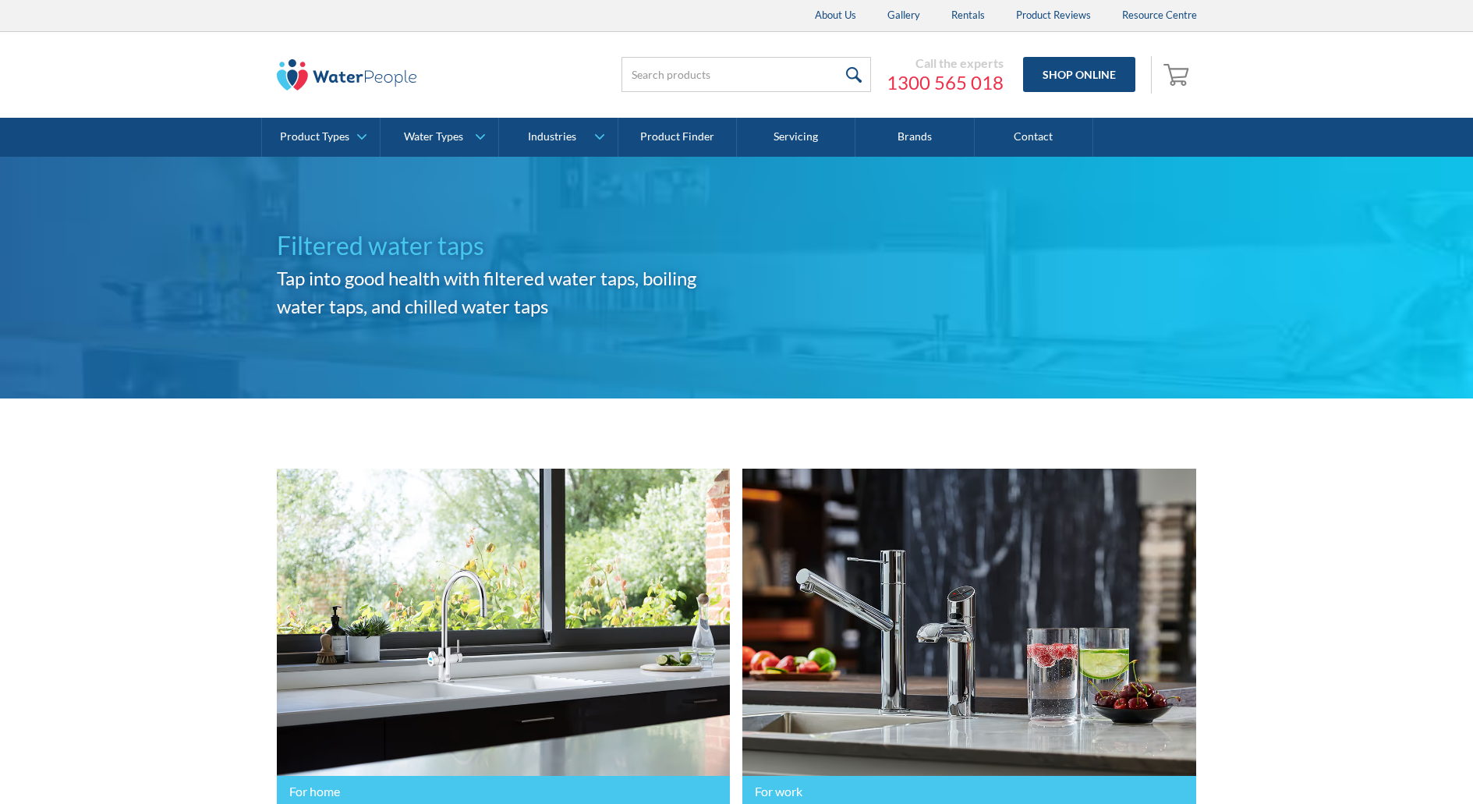  What do you see at coordinates (796, 137) in the screenshot?
I see `a: Servicing` at bounding box center [796, 137].